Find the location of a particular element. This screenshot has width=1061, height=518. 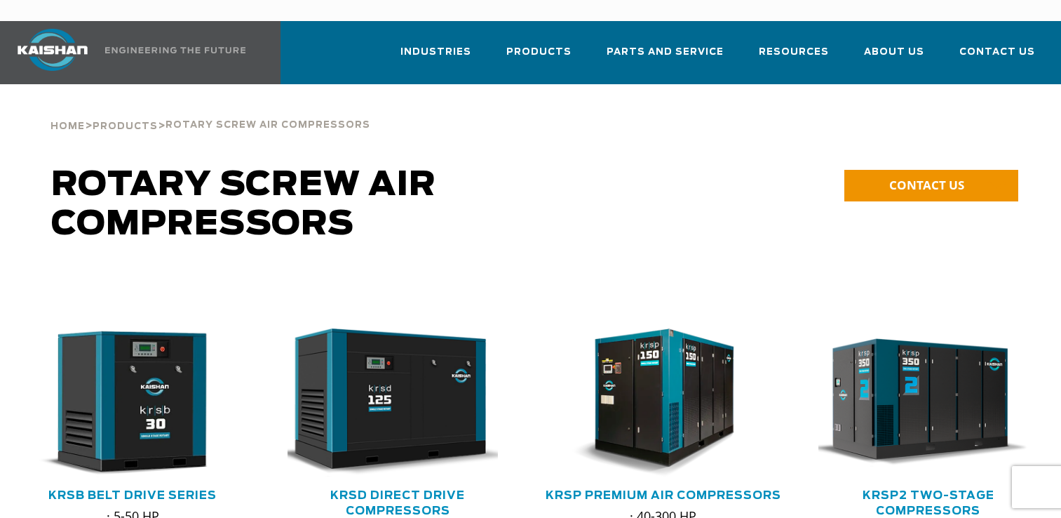

a: Home is located at coordinates (67, 126).